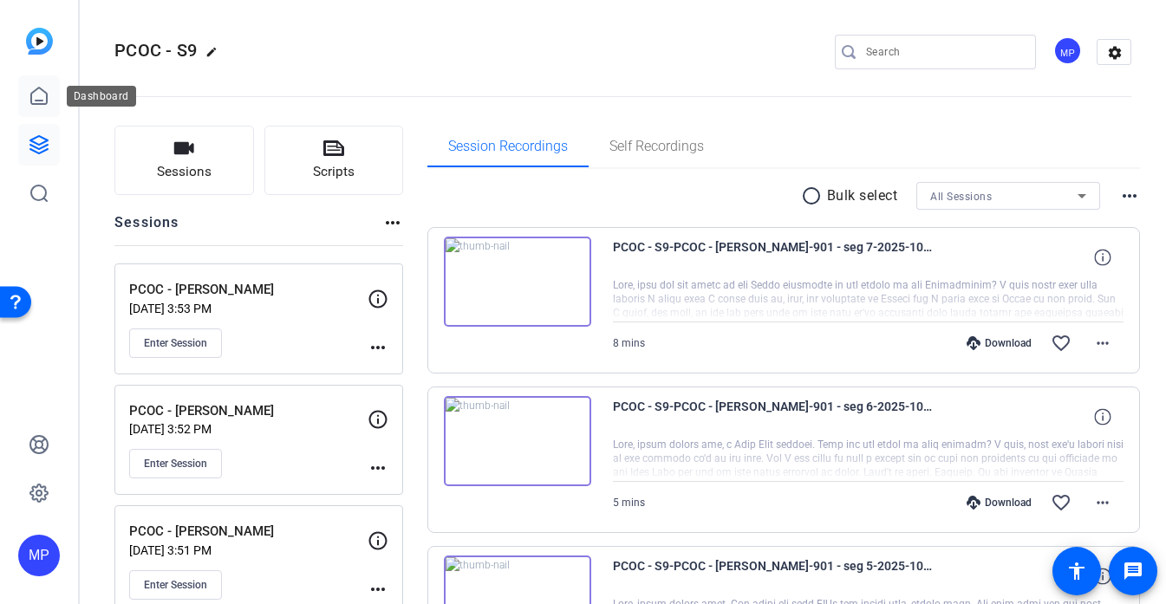  I want to click on h2: Sessions, so click(147, 229).